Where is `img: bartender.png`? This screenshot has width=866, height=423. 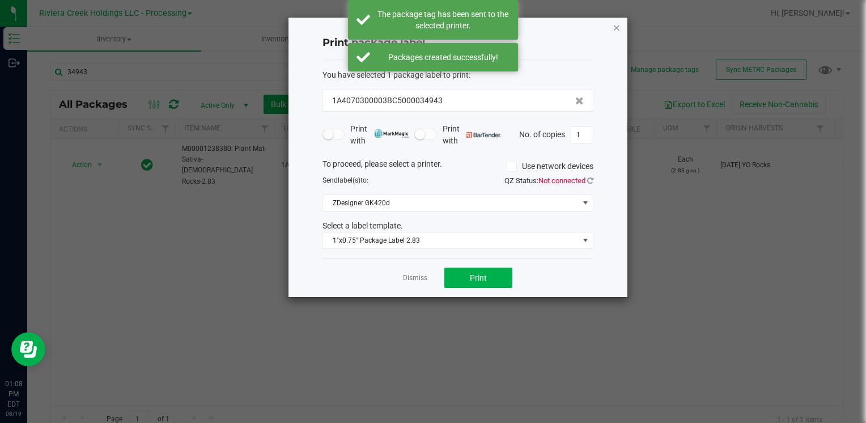 img: bartender.png is located at coordinates (483, 135).